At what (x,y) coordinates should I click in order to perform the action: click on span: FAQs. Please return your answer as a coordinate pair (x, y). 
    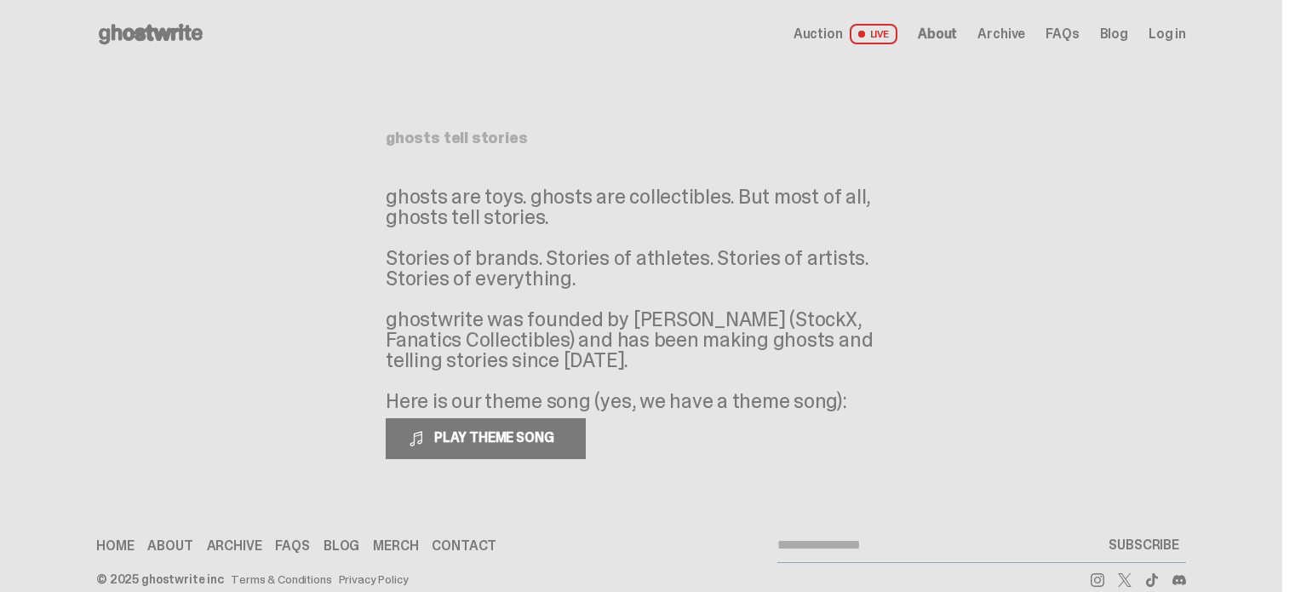
    Looking at the image, I should click on (1062, 34).